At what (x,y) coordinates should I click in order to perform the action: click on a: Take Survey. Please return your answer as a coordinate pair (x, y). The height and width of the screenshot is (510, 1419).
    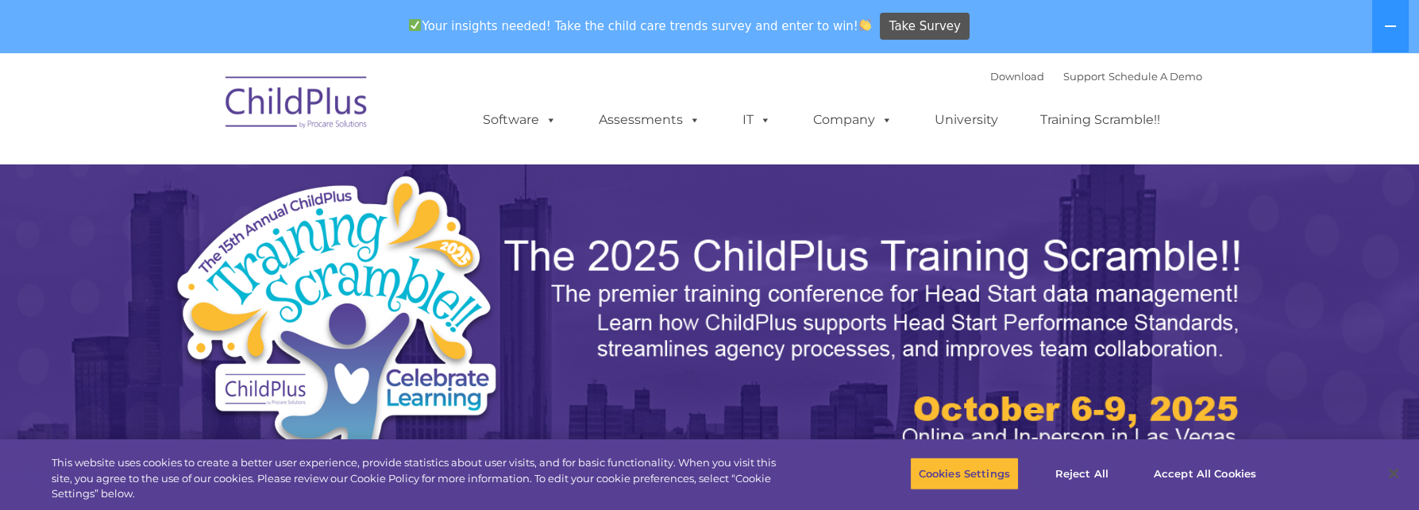
    Looking at the image, I should click on (924, 26).